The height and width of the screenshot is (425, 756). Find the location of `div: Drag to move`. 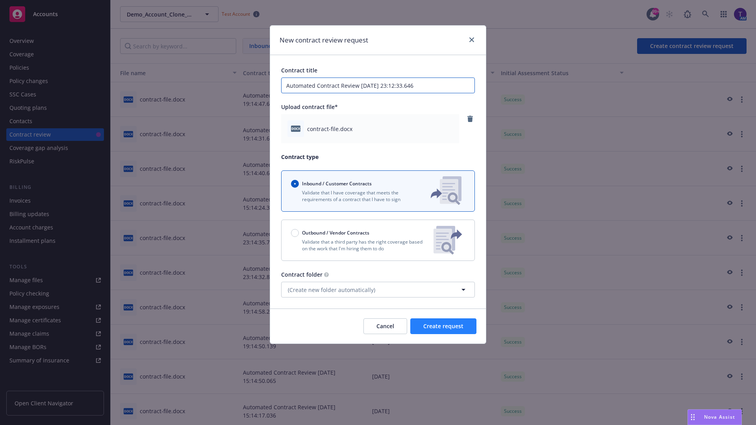

div: Drag to move is located at coordinates (693, 418).